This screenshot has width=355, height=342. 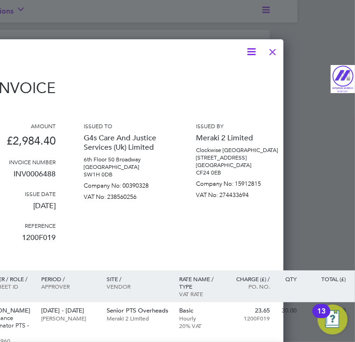 I want to click on p: 23.65, so click(x=249, y=311).